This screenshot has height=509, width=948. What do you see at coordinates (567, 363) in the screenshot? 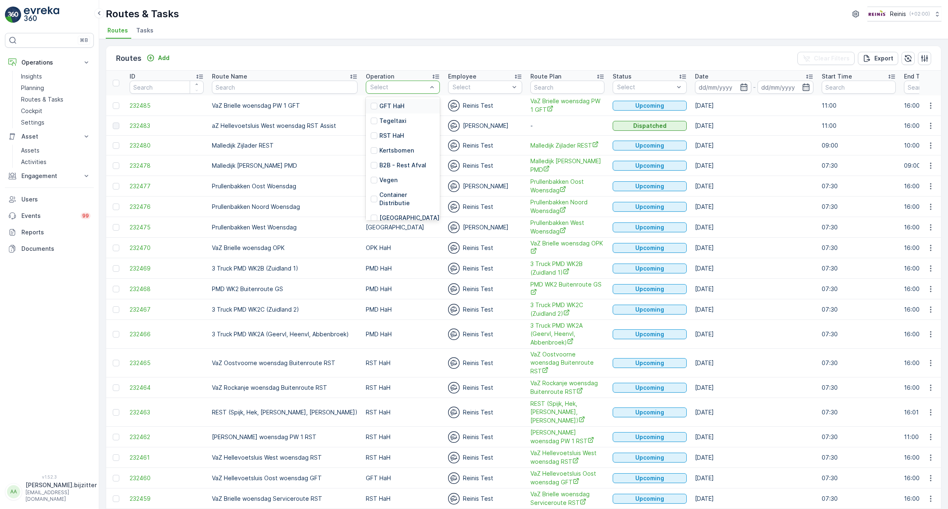
I see `span: VaZ Oostvoorne woensdag Buitenroute RST` at bounding box center [567, 363].